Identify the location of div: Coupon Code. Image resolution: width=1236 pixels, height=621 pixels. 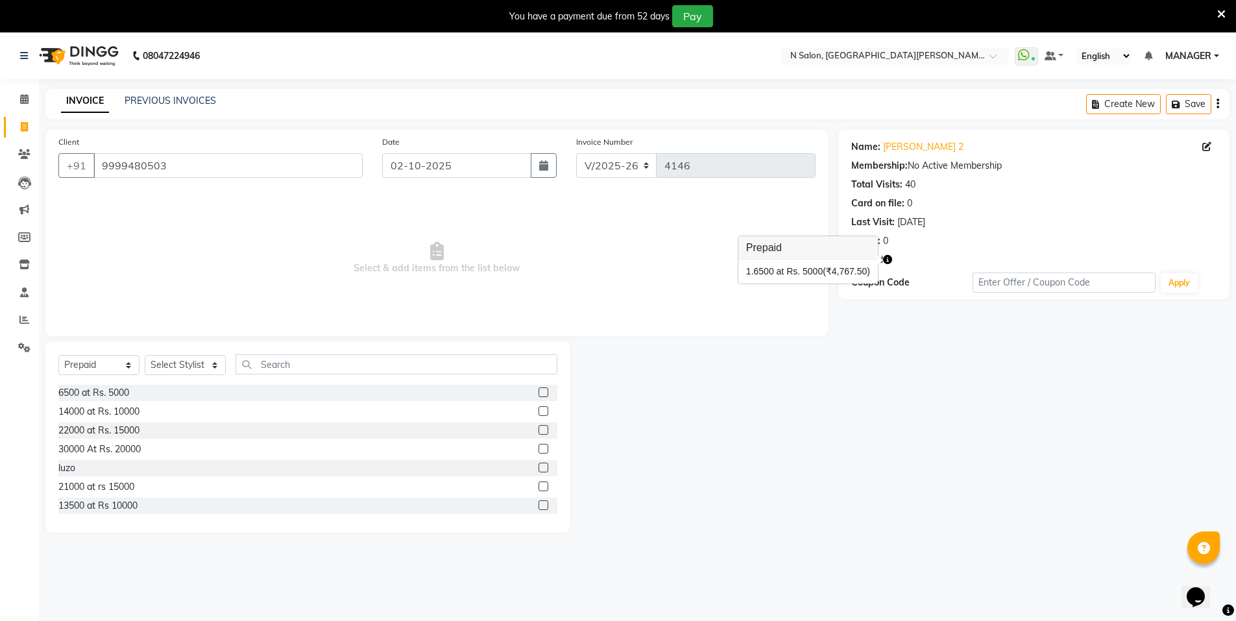
(912, 282).